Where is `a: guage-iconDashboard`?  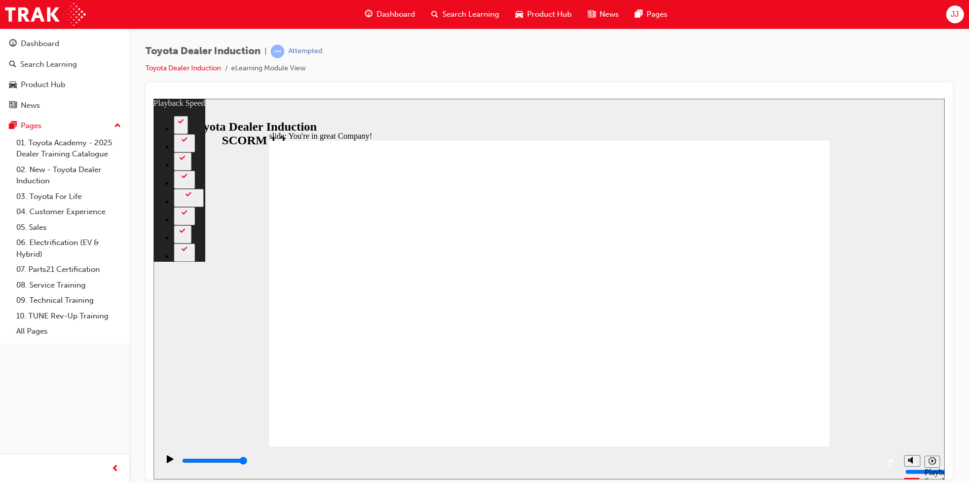
a: guage-iconDashboard is located at coordinates (390, 14).